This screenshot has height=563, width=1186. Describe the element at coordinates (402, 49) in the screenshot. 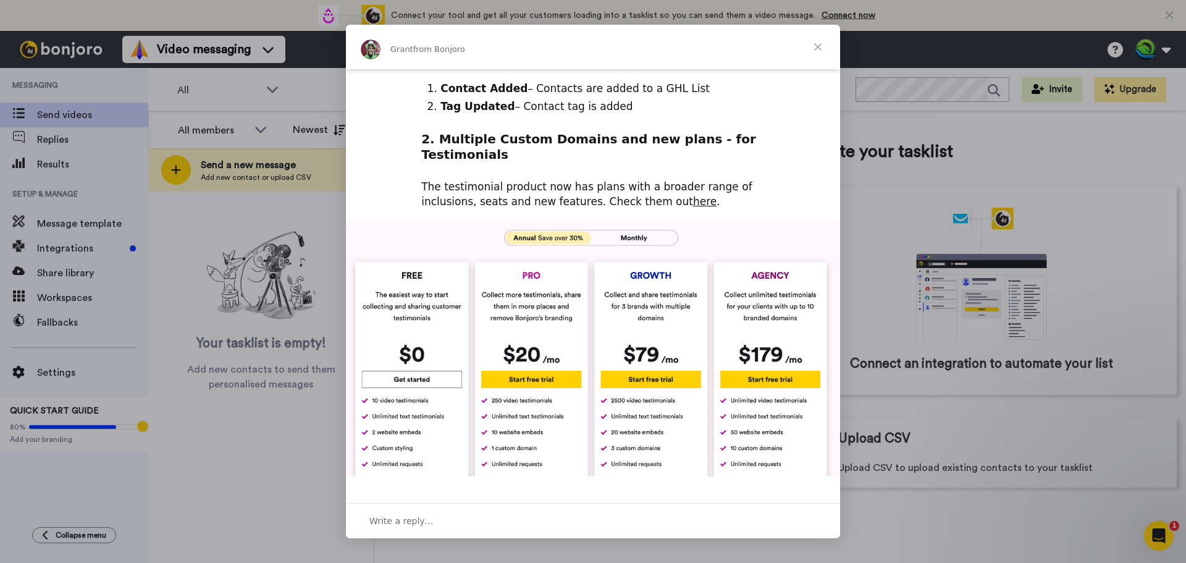

I see `span: Grant` at that location.